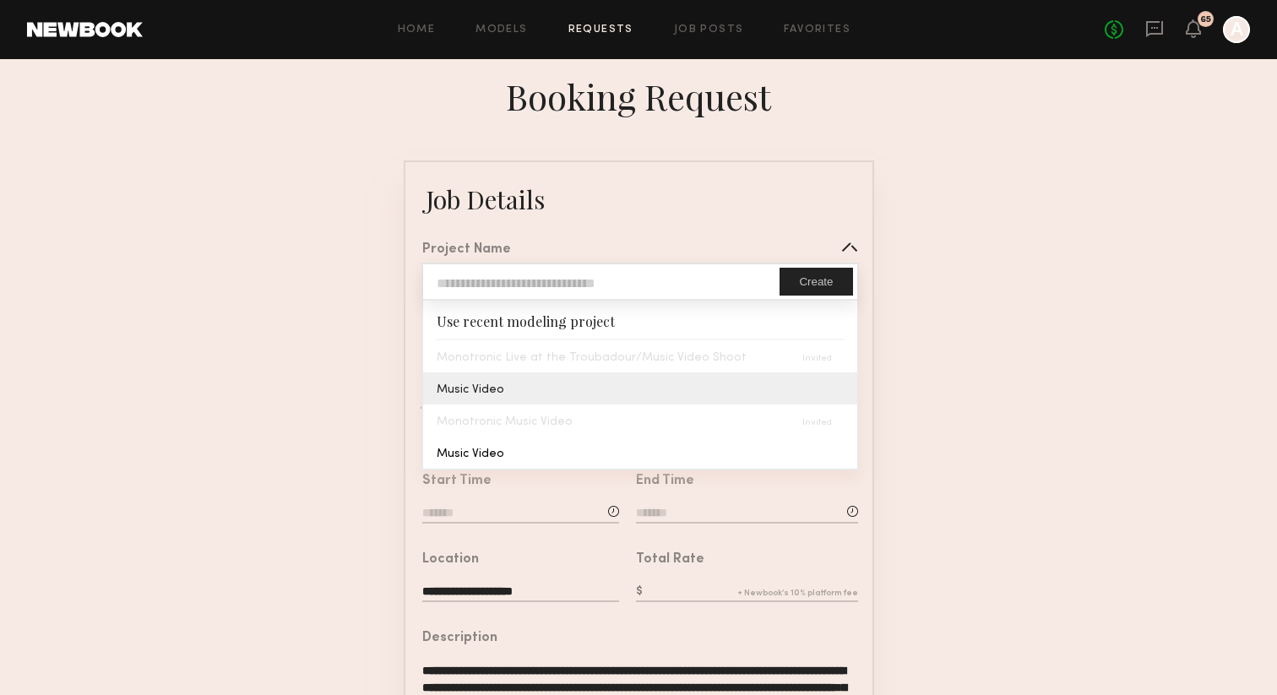  I want to click on div: Monotronic Live at the Troubadour/Music Video Shoot, so click(639, 356).